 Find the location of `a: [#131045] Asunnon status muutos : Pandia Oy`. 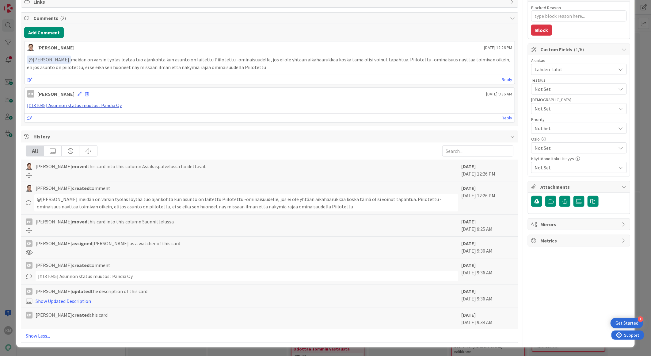

a: [#131045] Asunnon status muutos : Pandia Oy is located at coordinates (74, 105).